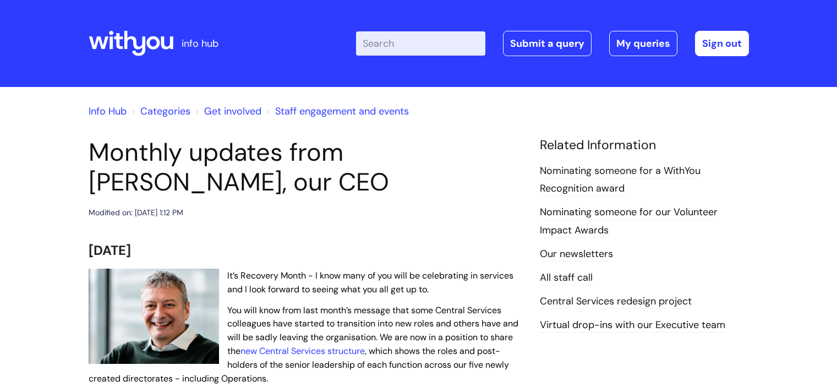  What do you see at coordinates (336, 111) in the screenshot?
I see `li: Staff engagement and events` at bounding box center [336, 111].